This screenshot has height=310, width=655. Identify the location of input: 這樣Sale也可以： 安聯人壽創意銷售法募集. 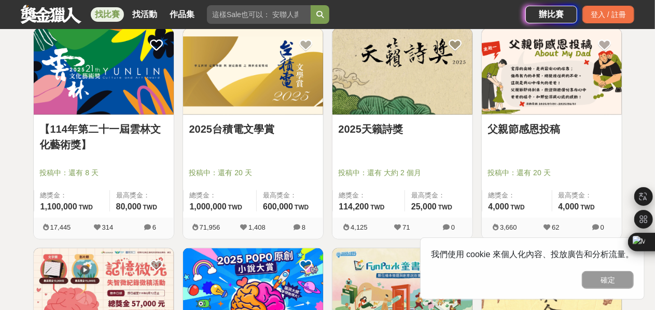
(259, 15).